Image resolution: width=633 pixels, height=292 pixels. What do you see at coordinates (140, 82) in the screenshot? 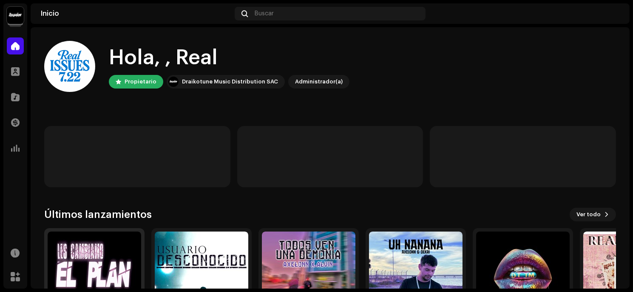
I see `div: Propietario` at bounding box center [140, 82].